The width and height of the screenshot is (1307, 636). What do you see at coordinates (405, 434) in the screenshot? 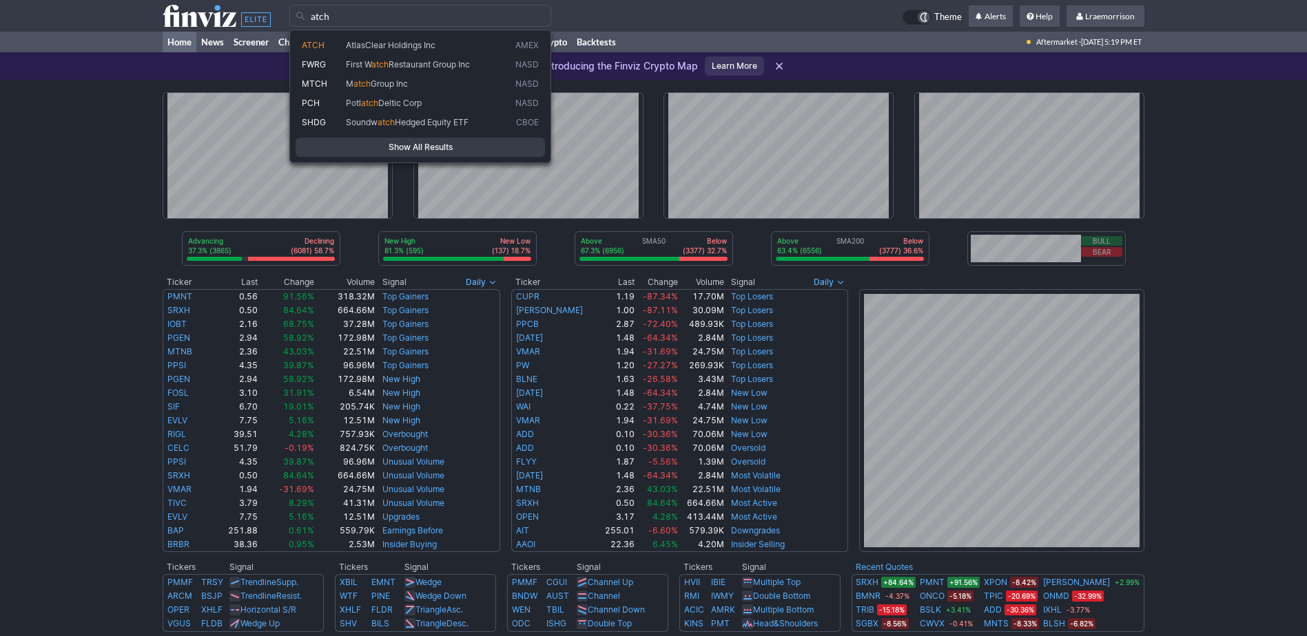
I see `a: Overbought` at bounding box center [405, 434].